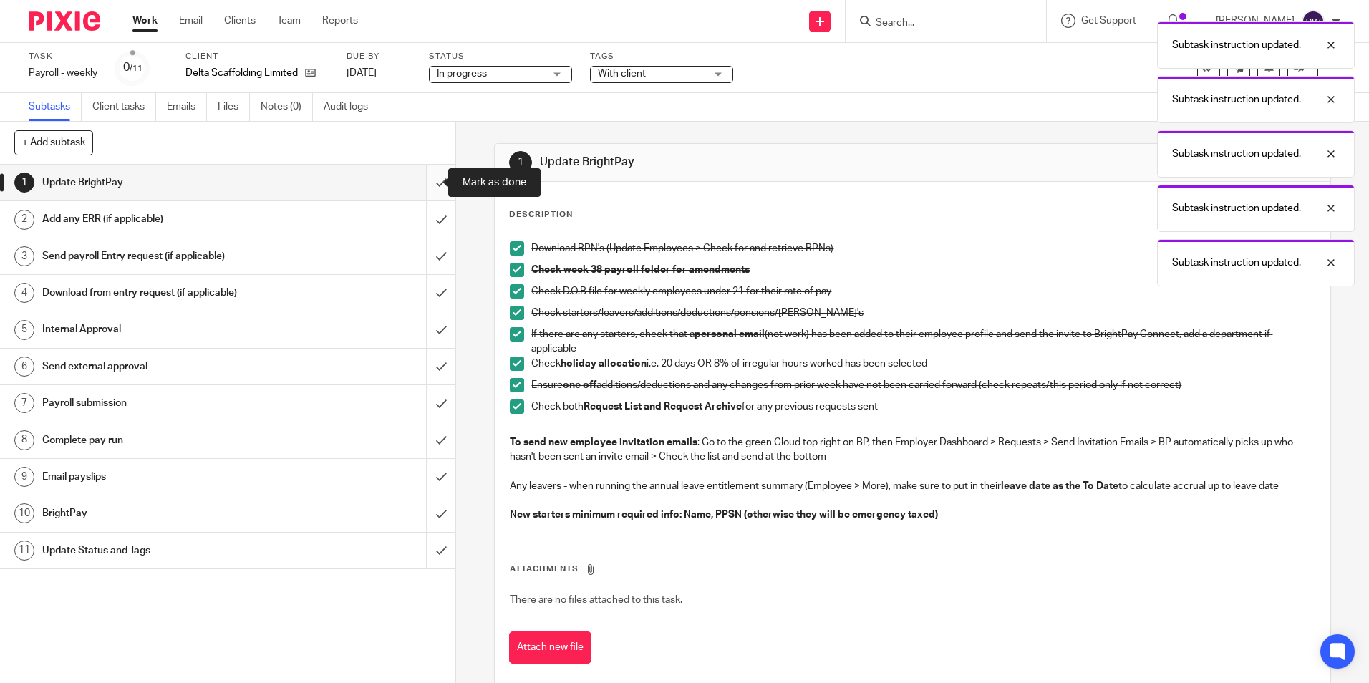 The image size is (1369, 683). Describe the element at coordinates (165, 477) in the screenshot. I see `h1: Email payslips` at that location.